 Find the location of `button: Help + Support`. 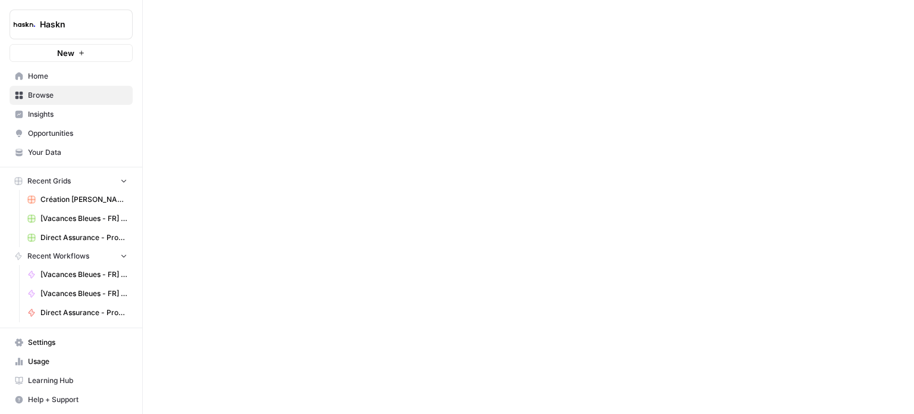

button: Help + Support is located at coordinates (71, 399).